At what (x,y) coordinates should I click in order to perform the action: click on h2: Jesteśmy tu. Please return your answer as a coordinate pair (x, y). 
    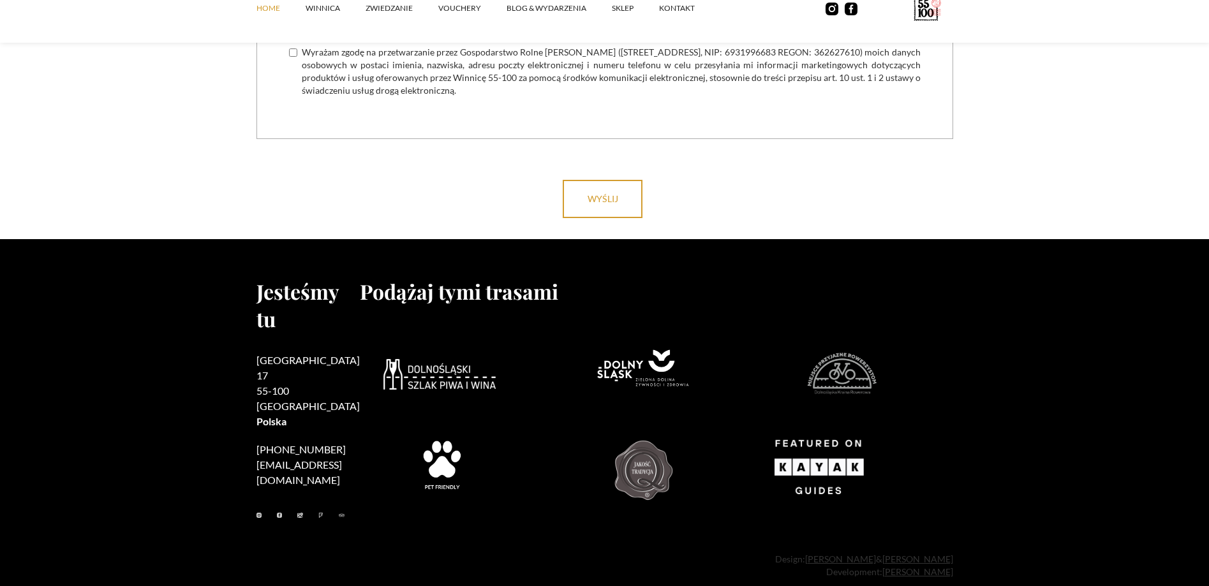
    Looking at the image, I should click on (308, 305).